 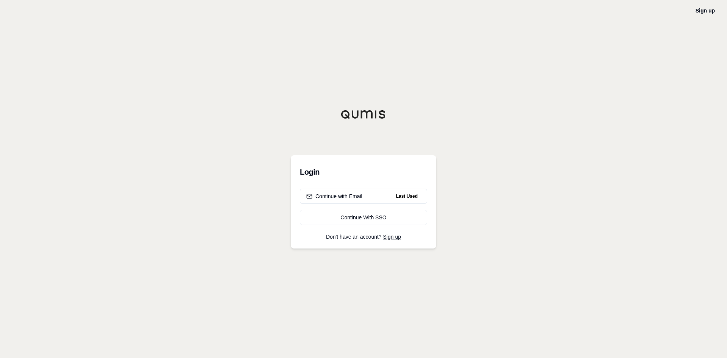 What do you see at coordinates (363, 196) in the screenshot?
I see `button: Continue with EmailLast Used` at bounding box center [363, 196].